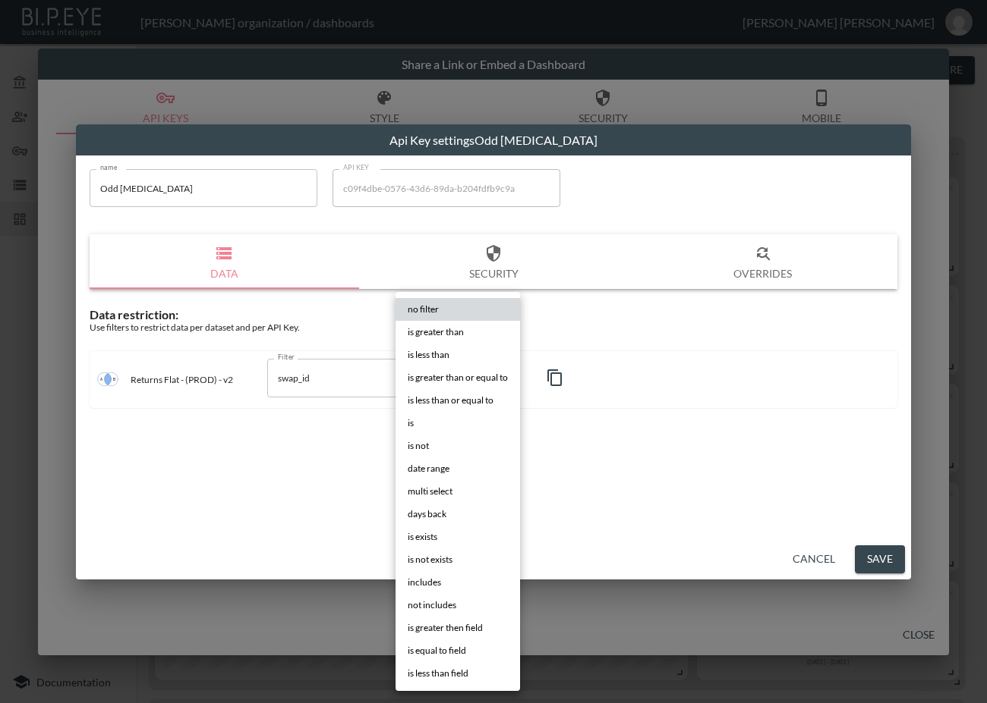 This screenshot has width=987, height=703. I want to click on span: is not, so click(418, 446).